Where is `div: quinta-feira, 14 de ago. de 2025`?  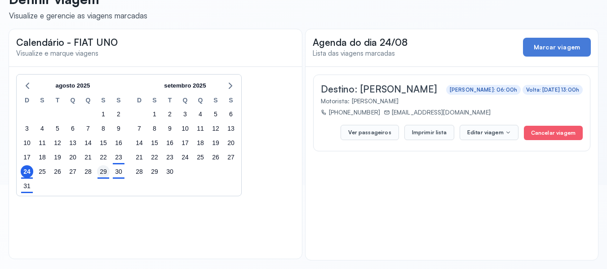 div: quinta-feira, 14 de ago. de 2025 is located at coordinates (88, 143).